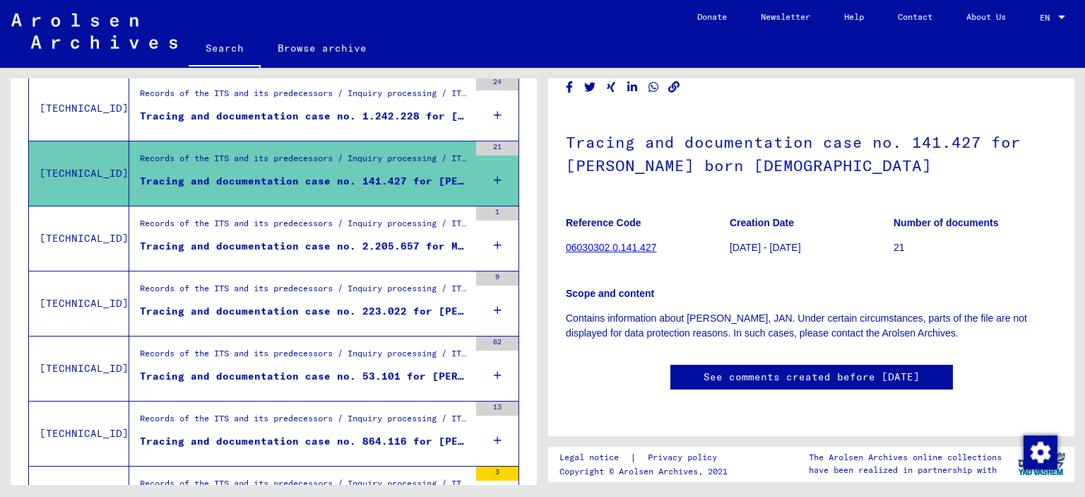 Image resolution: width=1085 pixels, height=497 pixels. I want to click on button: Share on WhatsApp, so click(653, 87).